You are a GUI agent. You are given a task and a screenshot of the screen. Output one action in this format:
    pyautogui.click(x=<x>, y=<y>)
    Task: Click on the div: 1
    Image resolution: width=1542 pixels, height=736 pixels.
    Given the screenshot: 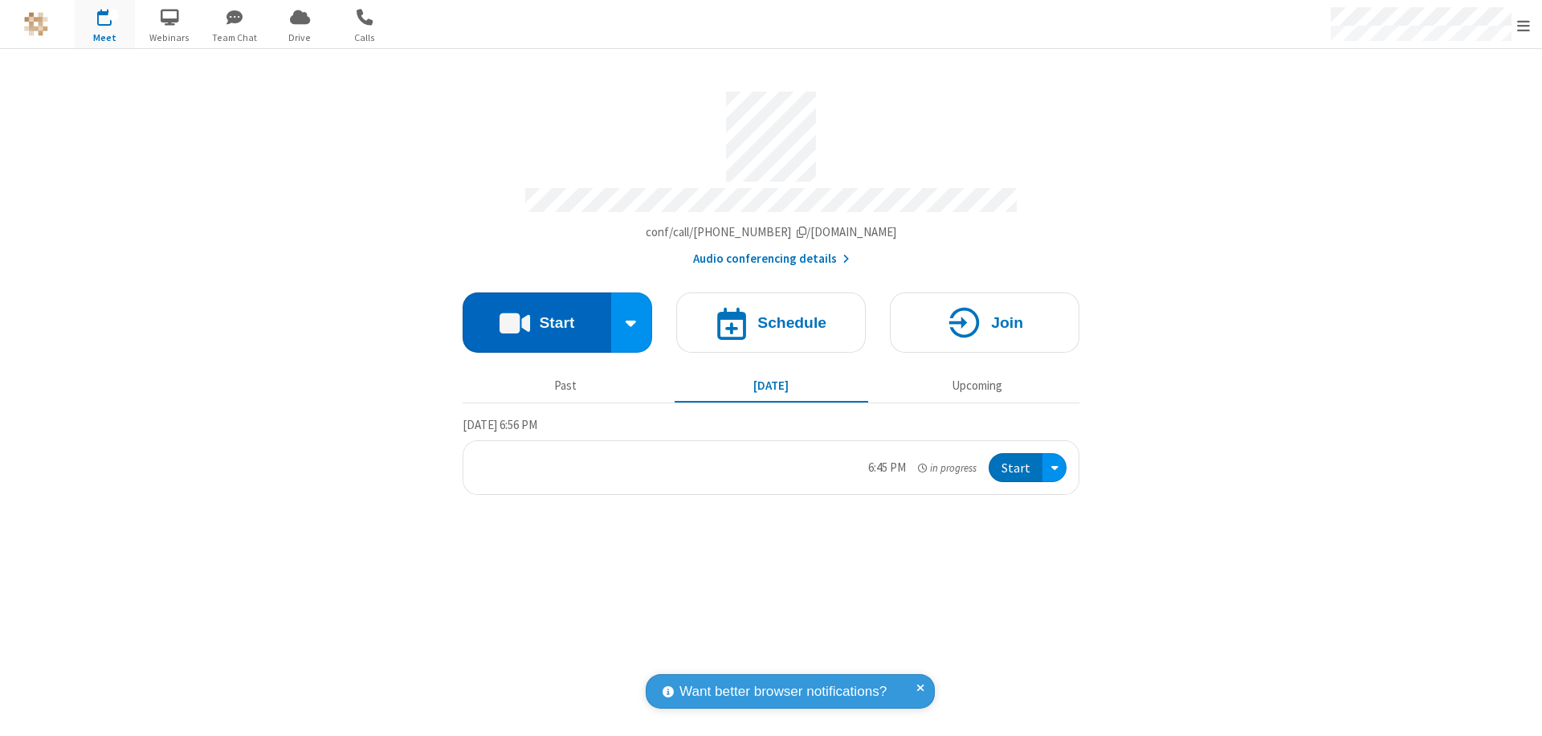 What is the action you would take?
    pyautogui.click(x=113, y=14)
    